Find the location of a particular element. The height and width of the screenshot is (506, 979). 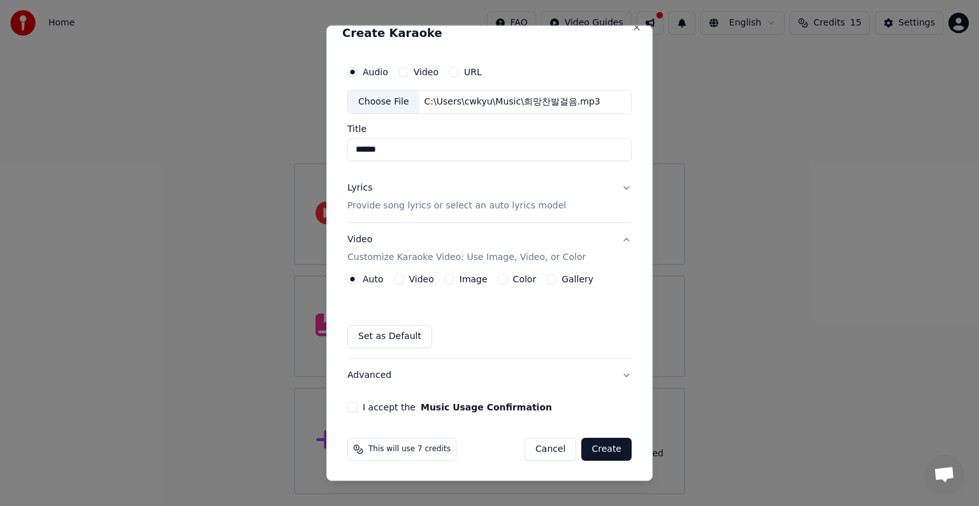

button: Advanced is located at coordinates (489, 375).